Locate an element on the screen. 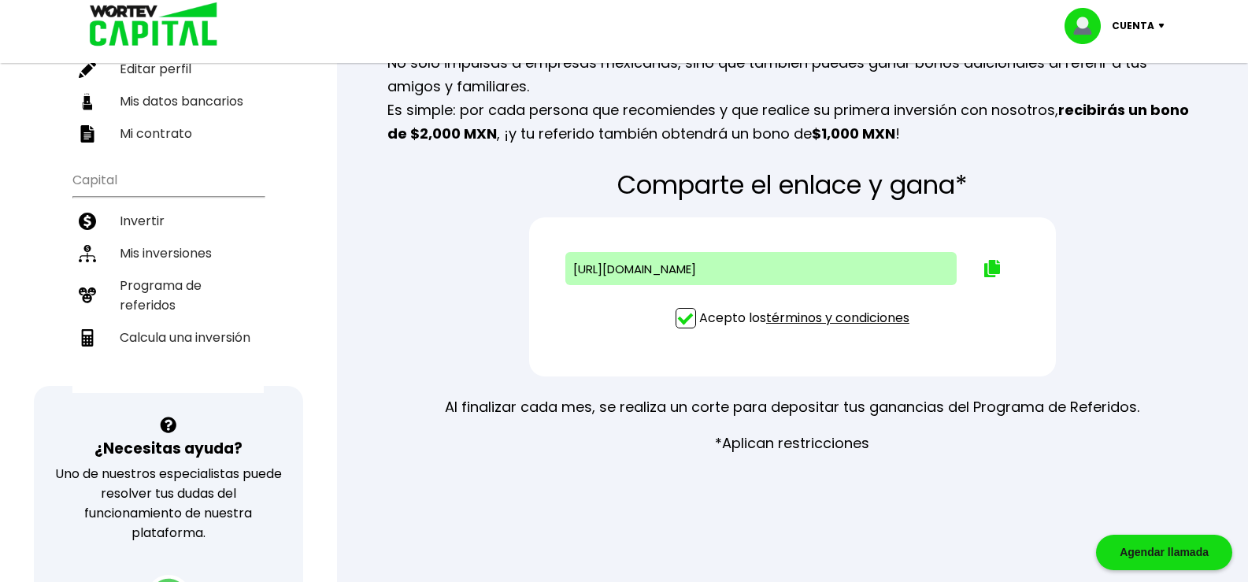  li: Mis inversiones is located at coordinates (168, 253).